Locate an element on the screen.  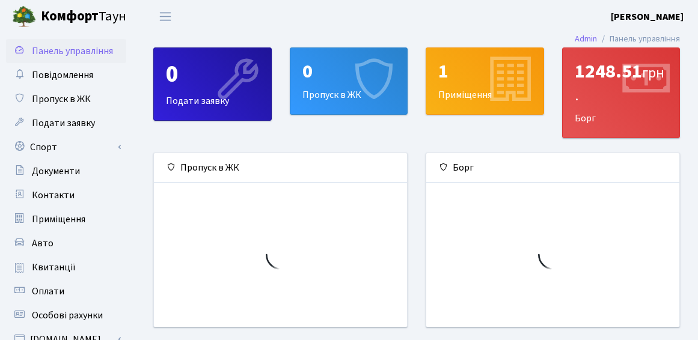
a: 1Приміщення is located at coordinates (485, 81).